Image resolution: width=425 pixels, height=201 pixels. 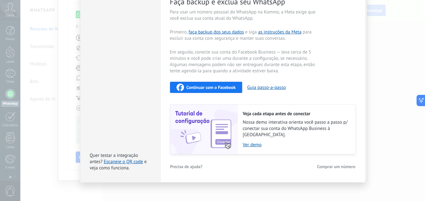 What do you see at coordinates (280, 32) in the screenshot?
I see `a: as instruções da Meta` at bounding box center [280, 32].